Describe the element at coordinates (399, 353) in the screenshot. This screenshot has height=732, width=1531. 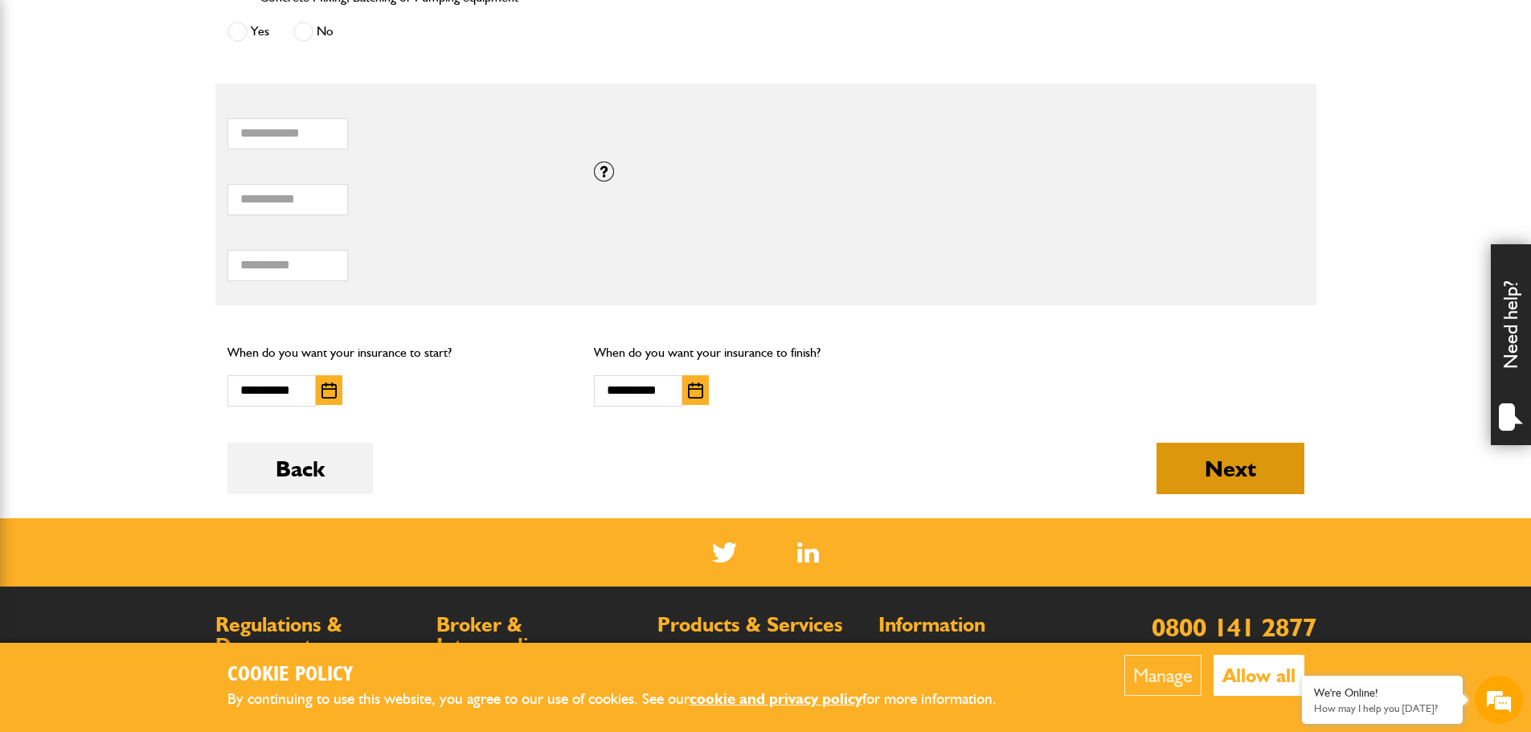
I see `p: When do you want your insurance to start?` at that location.